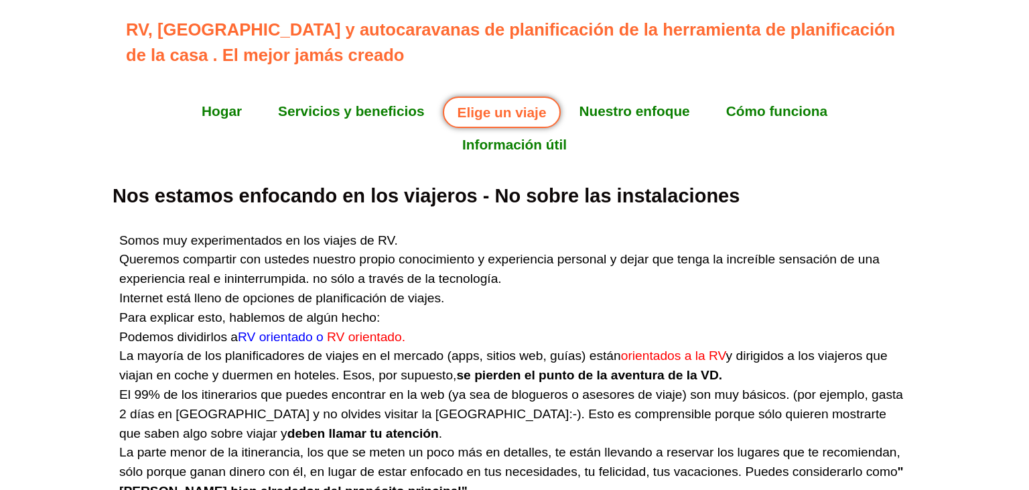 The image size is (1029, 490). Describe the element at coordinates (515, 196) in the screenshot. I see `h2: Nos estamos enfocando en los viajeros - No sobre las instalaciones` at that location.